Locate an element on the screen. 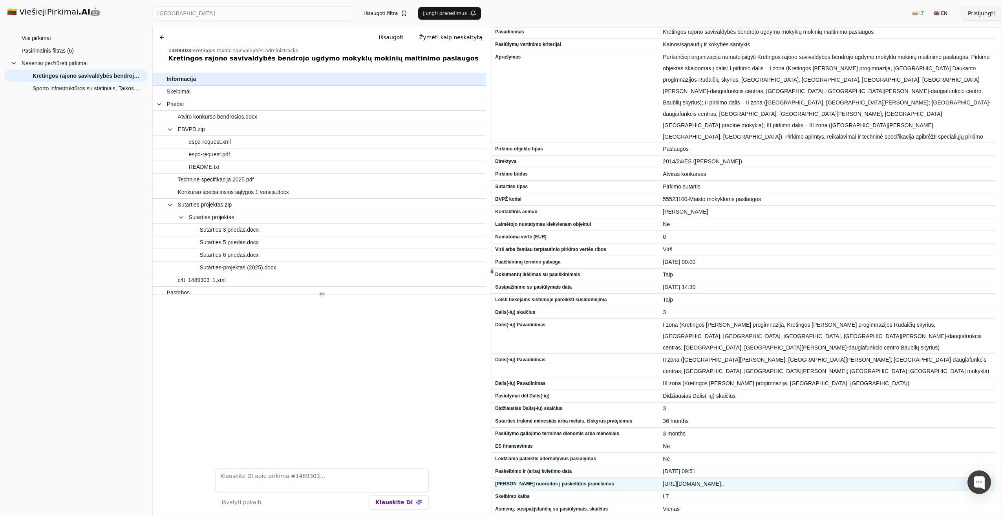 This screenshot has width=1002, height=516. span: Sutarties projektas.zip is located at coordinates (205, 205).